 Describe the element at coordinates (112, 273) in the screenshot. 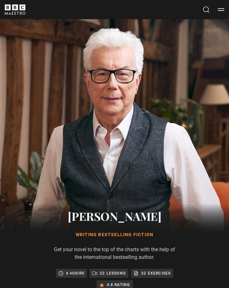

I see `p: 22 lessons` at that location.